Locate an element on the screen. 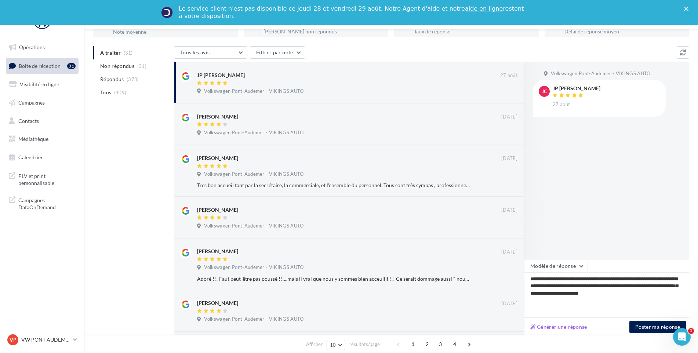  span: Médiathèque is located at coordinates (33, 139).